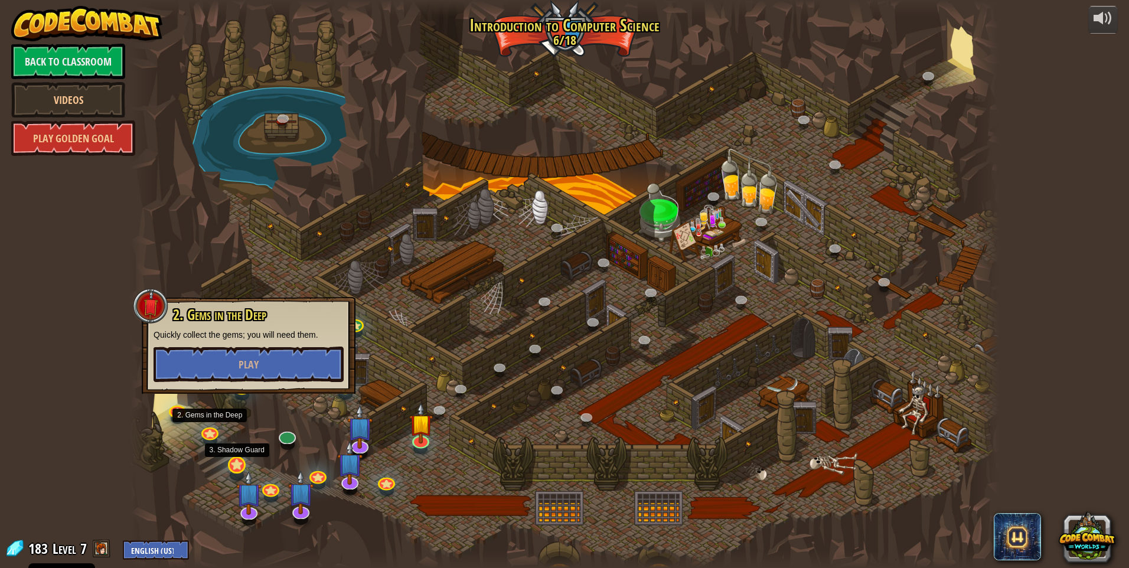  What do you see at coordinates (64, 549) in the screenshot?
I see `span: Level` at bounding box center [64, 549].